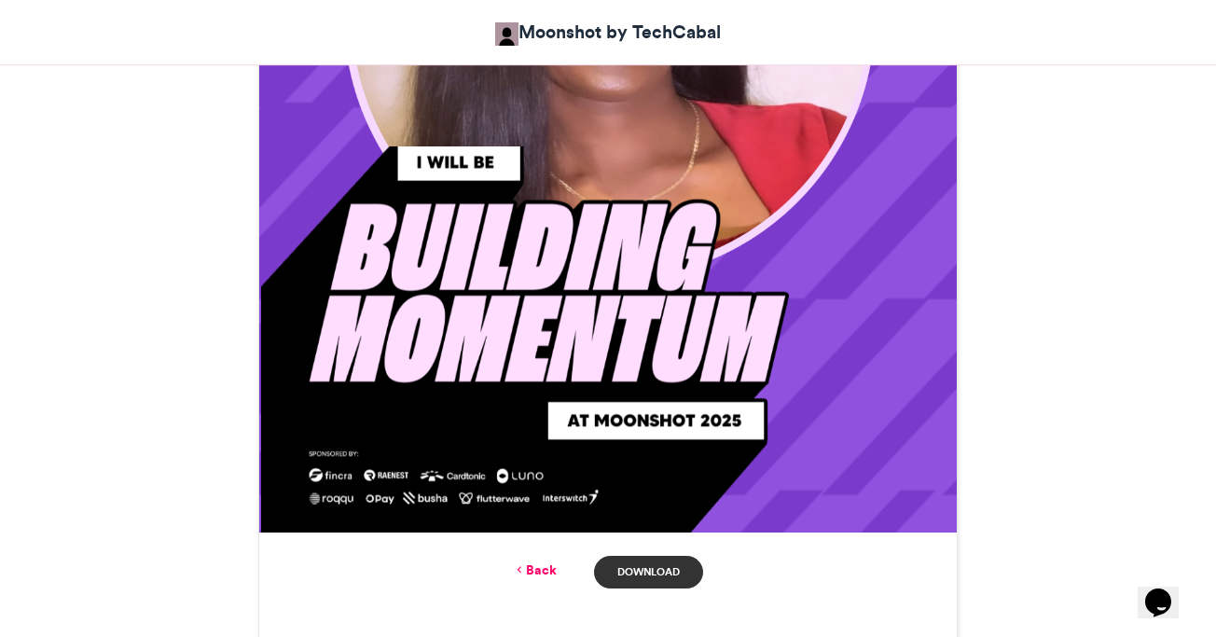 The height and width of the screenshot is (637, 1216). What do you see at coordinates (648, 572) in the screenshot?
I see `a: Download` at bounding box center [648, 572].